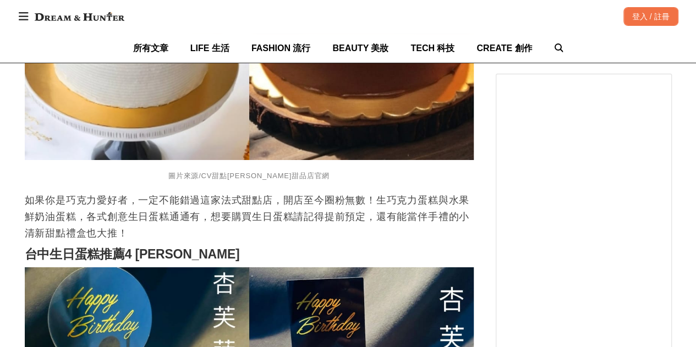  What do you see at coordinates (209, 48) in the screenshot?
I see `a: LIFE 生活` at bounding box center [209, 48].